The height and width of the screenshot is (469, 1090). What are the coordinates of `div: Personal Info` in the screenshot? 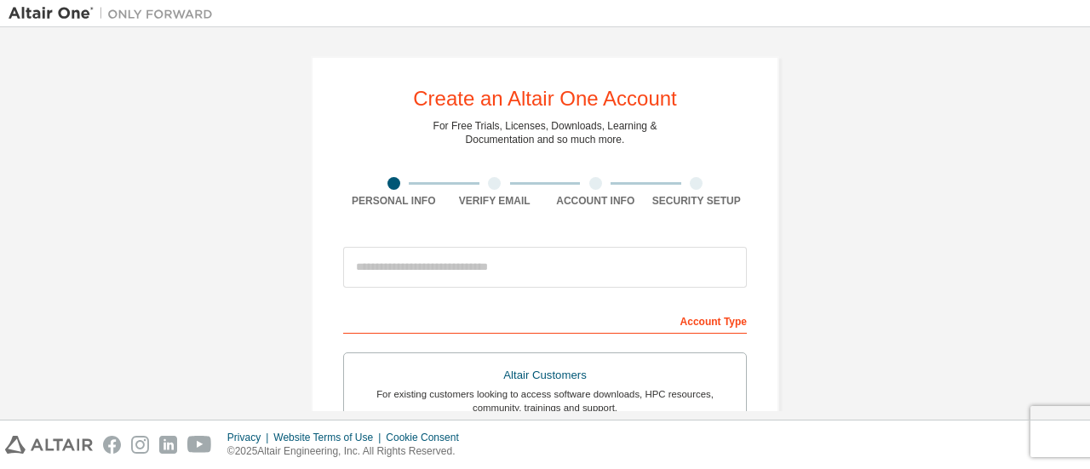 It's located at (393, 201).